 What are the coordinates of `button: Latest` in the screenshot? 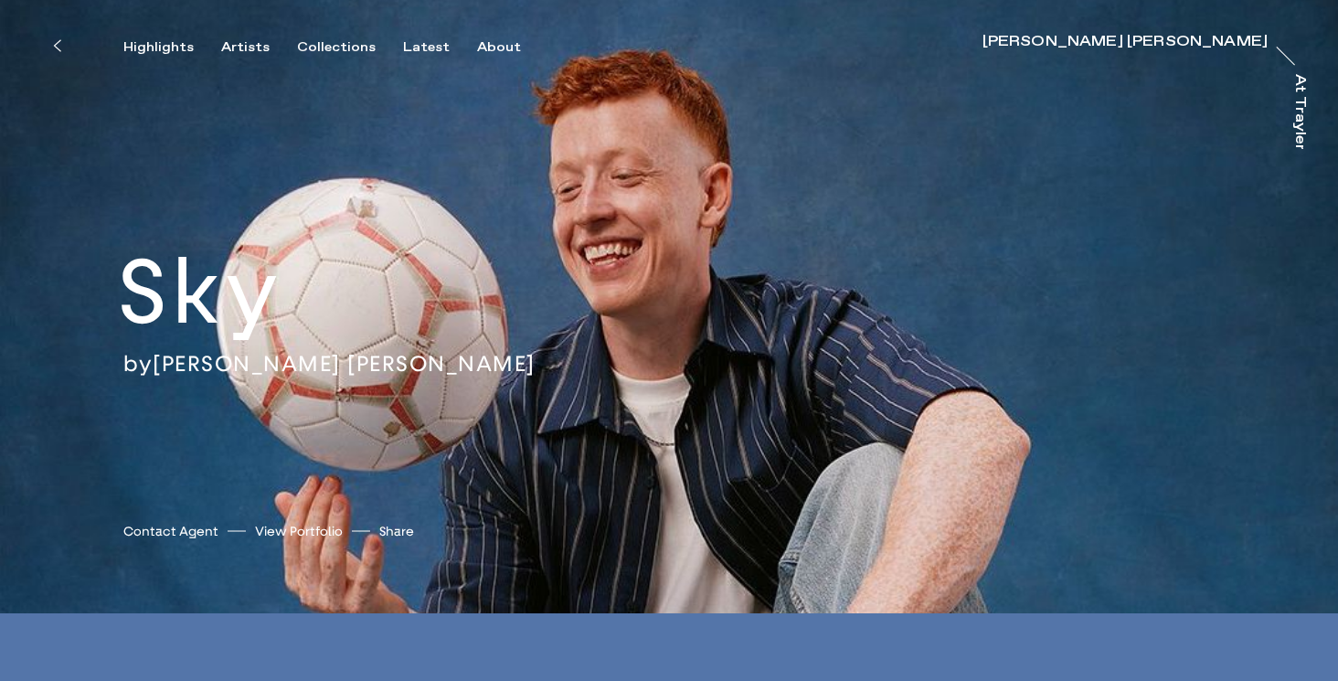 It's located at (440, 48).